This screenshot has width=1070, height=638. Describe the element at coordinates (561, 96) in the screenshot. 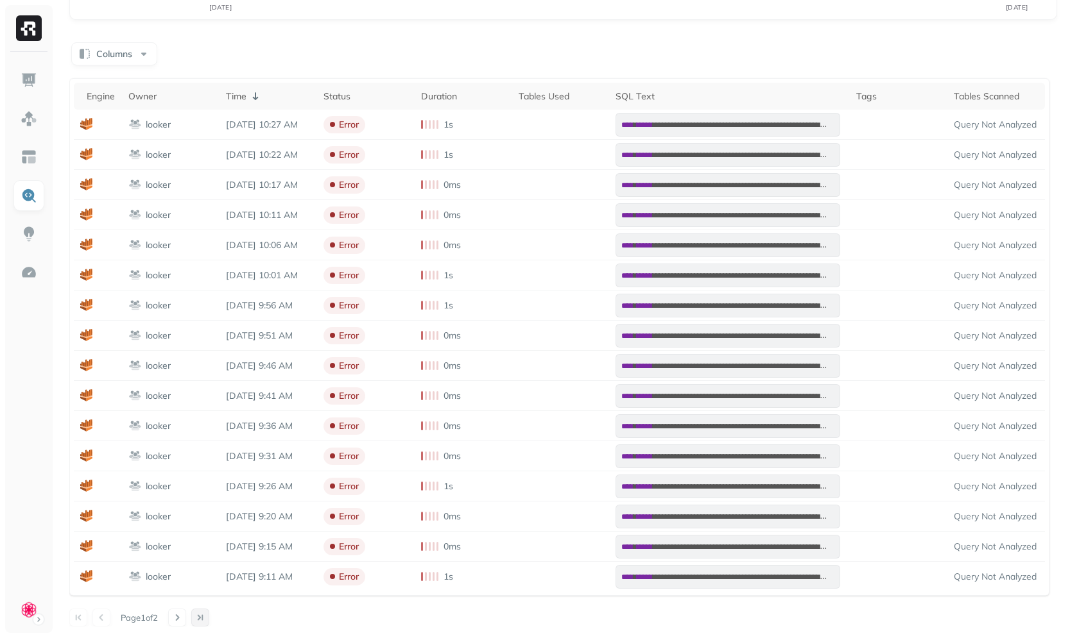

I see `div: Tables Used` at that location.